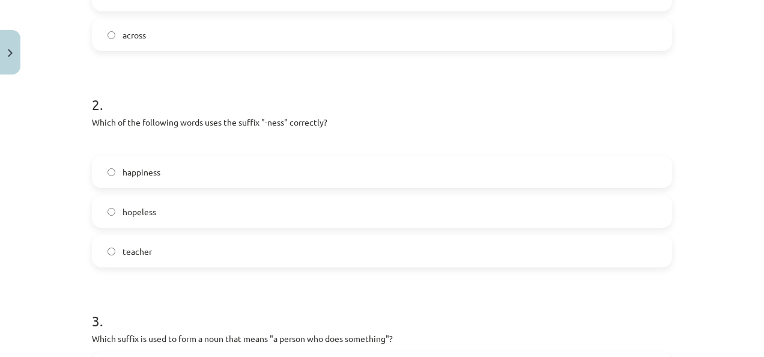 Image resolution: width=764 pixels, height=357 pixels. Describe the element at coordinates (134, 35) in the screenshot. I see `span: across` at that location.